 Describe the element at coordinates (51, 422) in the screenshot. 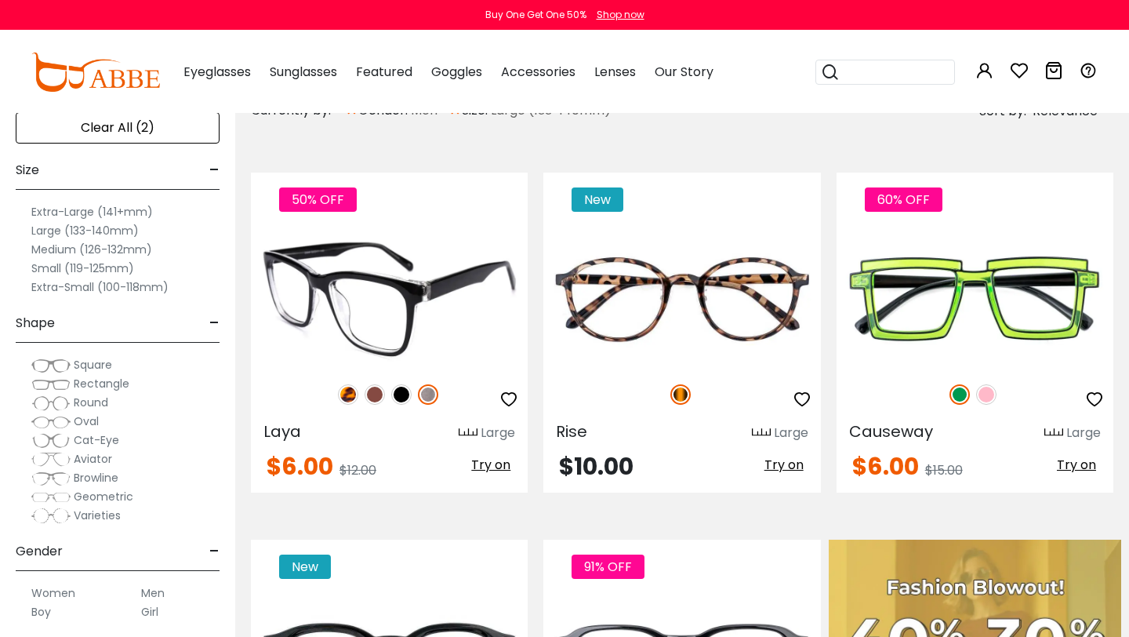

I see `img: Oval.png` at that location.